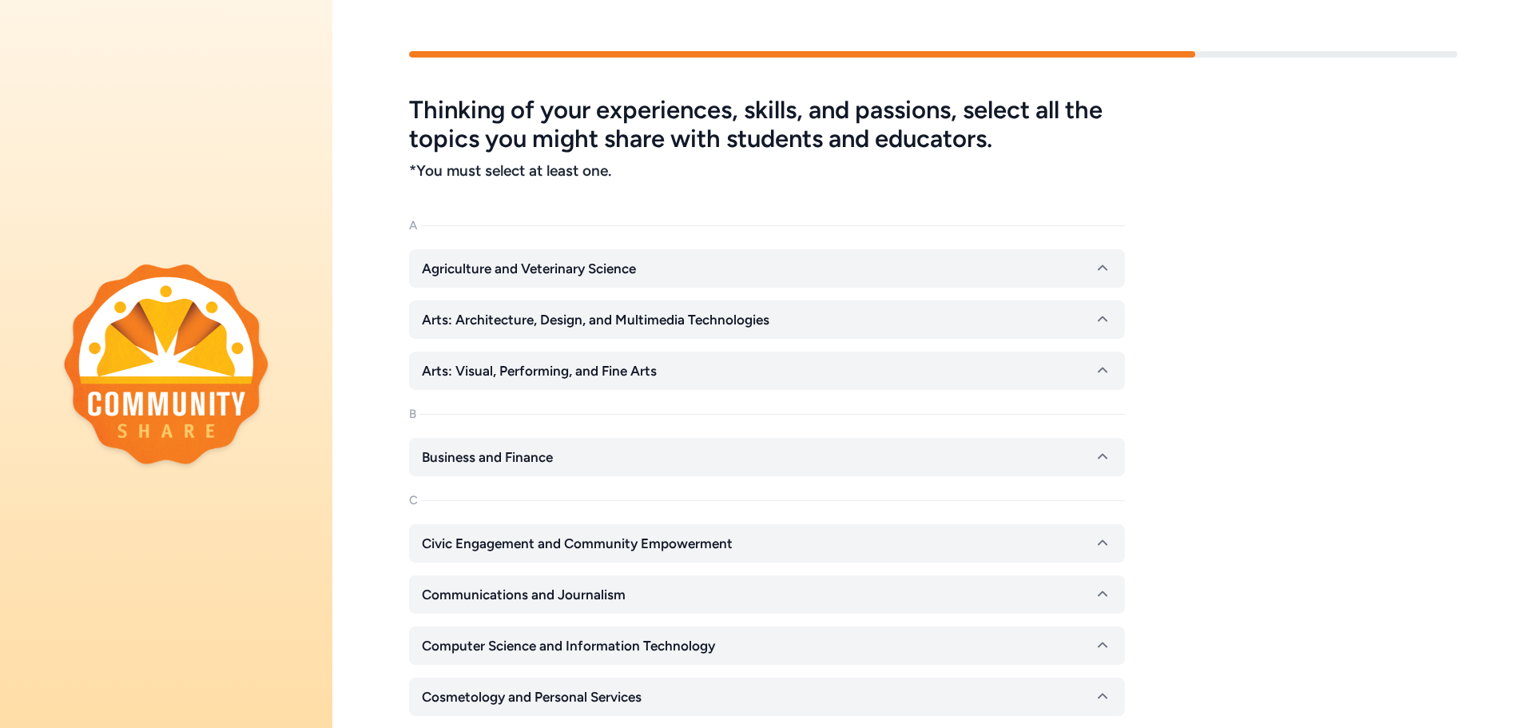  What do you see at coordinates (767, 268) in the screenshot?
I see `button: Agriculture and Veterinary Science` at bounding box center [767, 268].